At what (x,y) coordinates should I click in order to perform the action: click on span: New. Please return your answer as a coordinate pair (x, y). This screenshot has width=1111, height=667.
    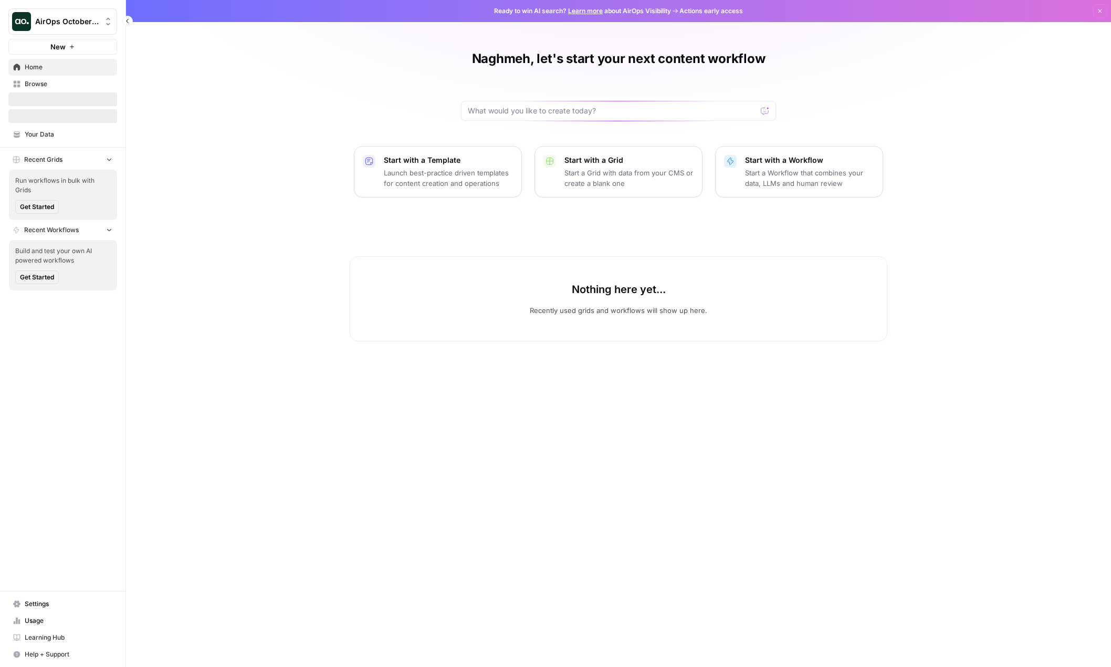
    Looking at the image, I should click on (58, 47).